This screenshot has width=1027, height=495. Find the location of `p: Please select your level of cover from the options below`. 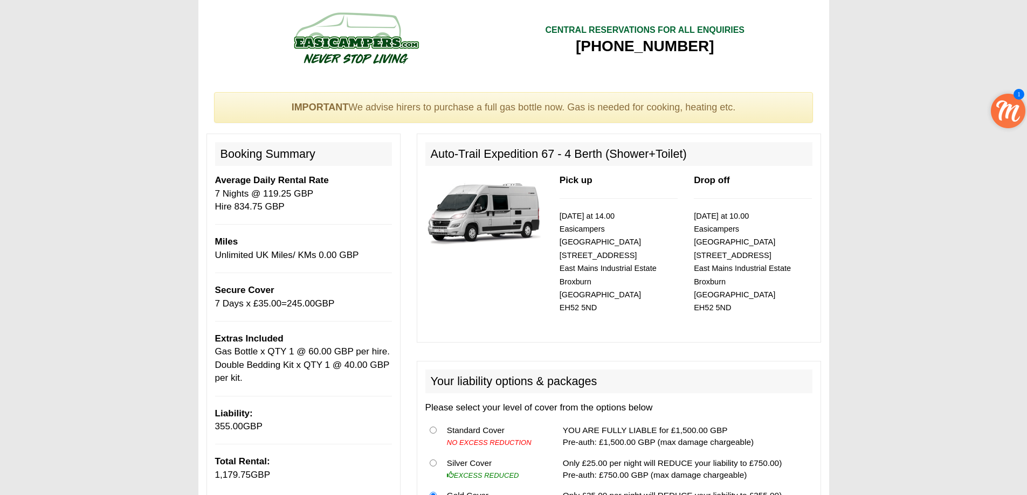

p: Please select your level of cover from the options below is located at coordinates (619, 408).